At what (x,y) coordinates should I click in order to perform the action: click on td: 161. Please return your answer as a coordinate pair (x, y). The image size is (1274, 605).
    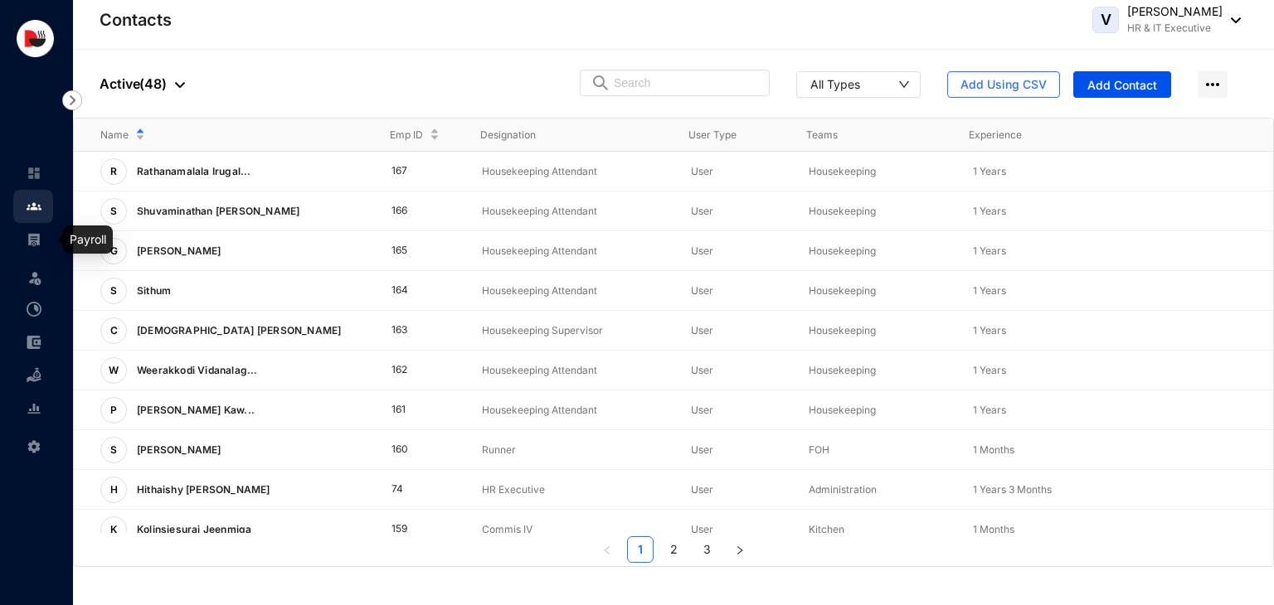
    Looking at the image, I should click on (411, 411).